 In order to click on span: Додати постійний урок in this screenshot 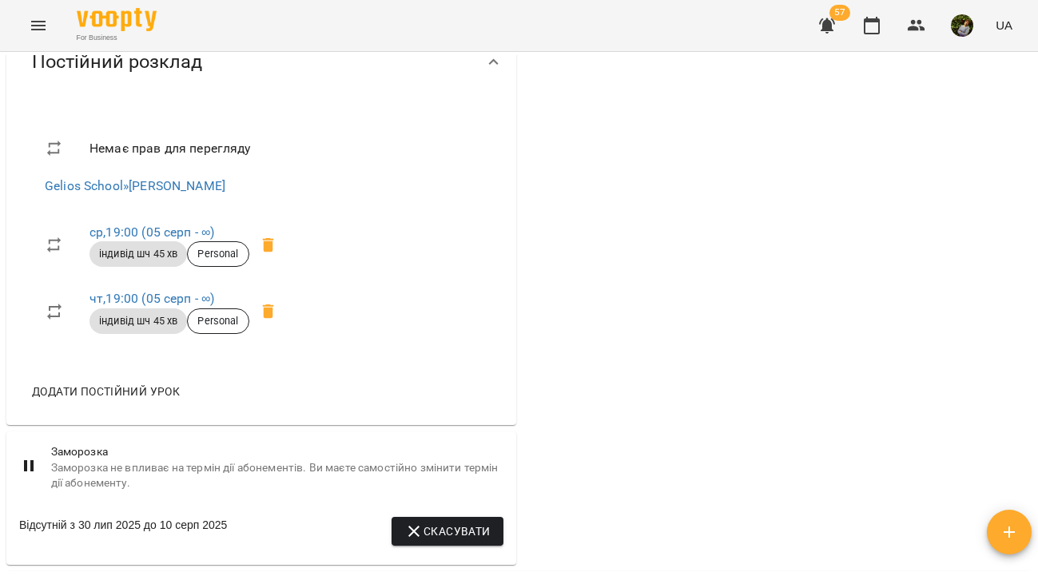, I will do `click(106, 392)`.